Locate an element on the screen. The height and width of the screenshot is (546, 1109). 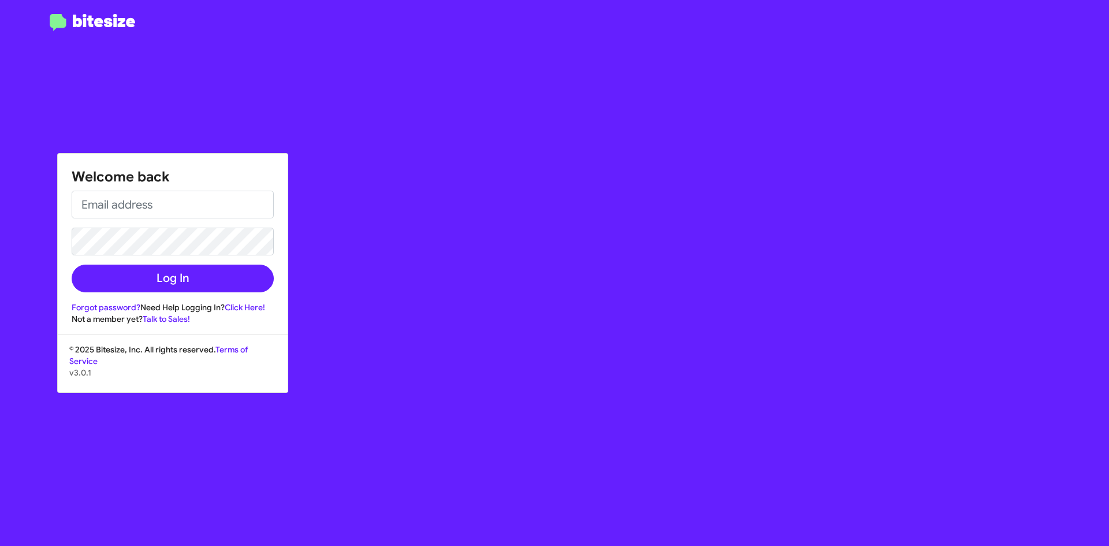
h1: Welcome back is located at coordinates (173, 177).